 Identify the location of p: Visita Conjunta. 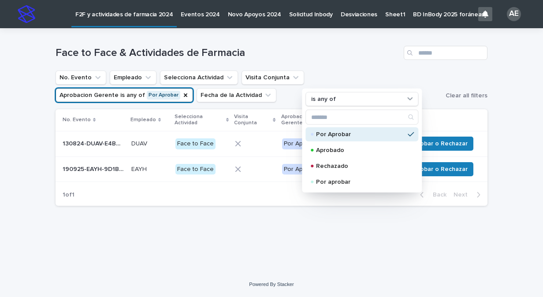
(252, 120).